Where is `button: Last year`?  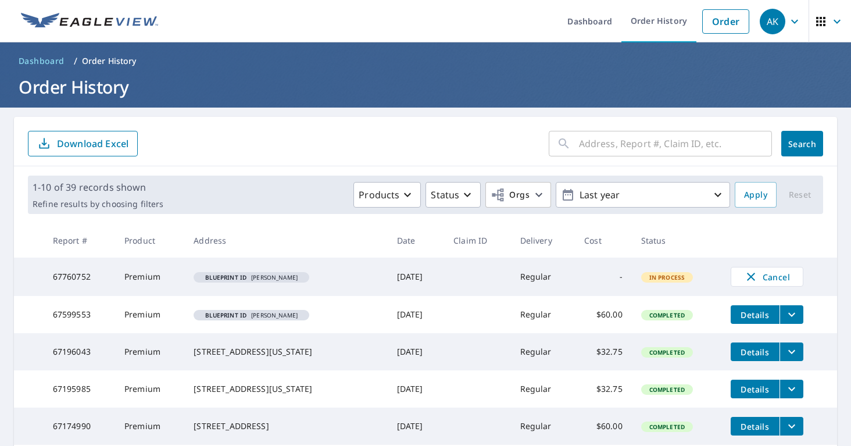 button: Last year is located at coordinates (643, 195).